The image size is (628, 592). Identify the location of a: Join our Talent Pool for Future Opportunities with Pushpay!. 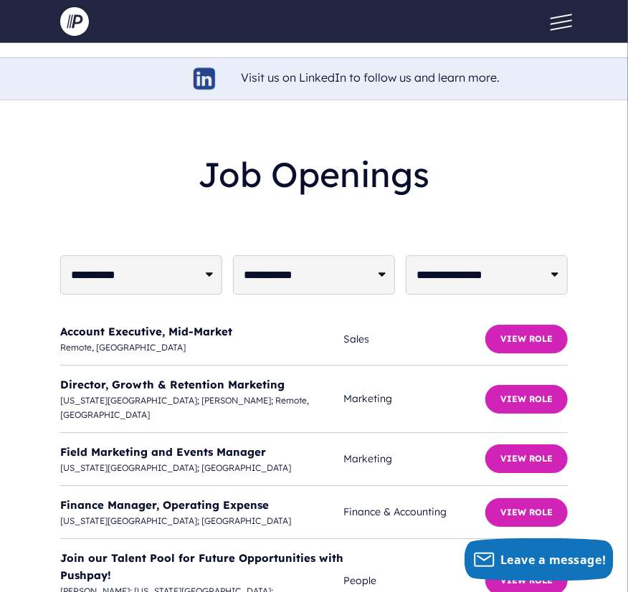
(201, 566).